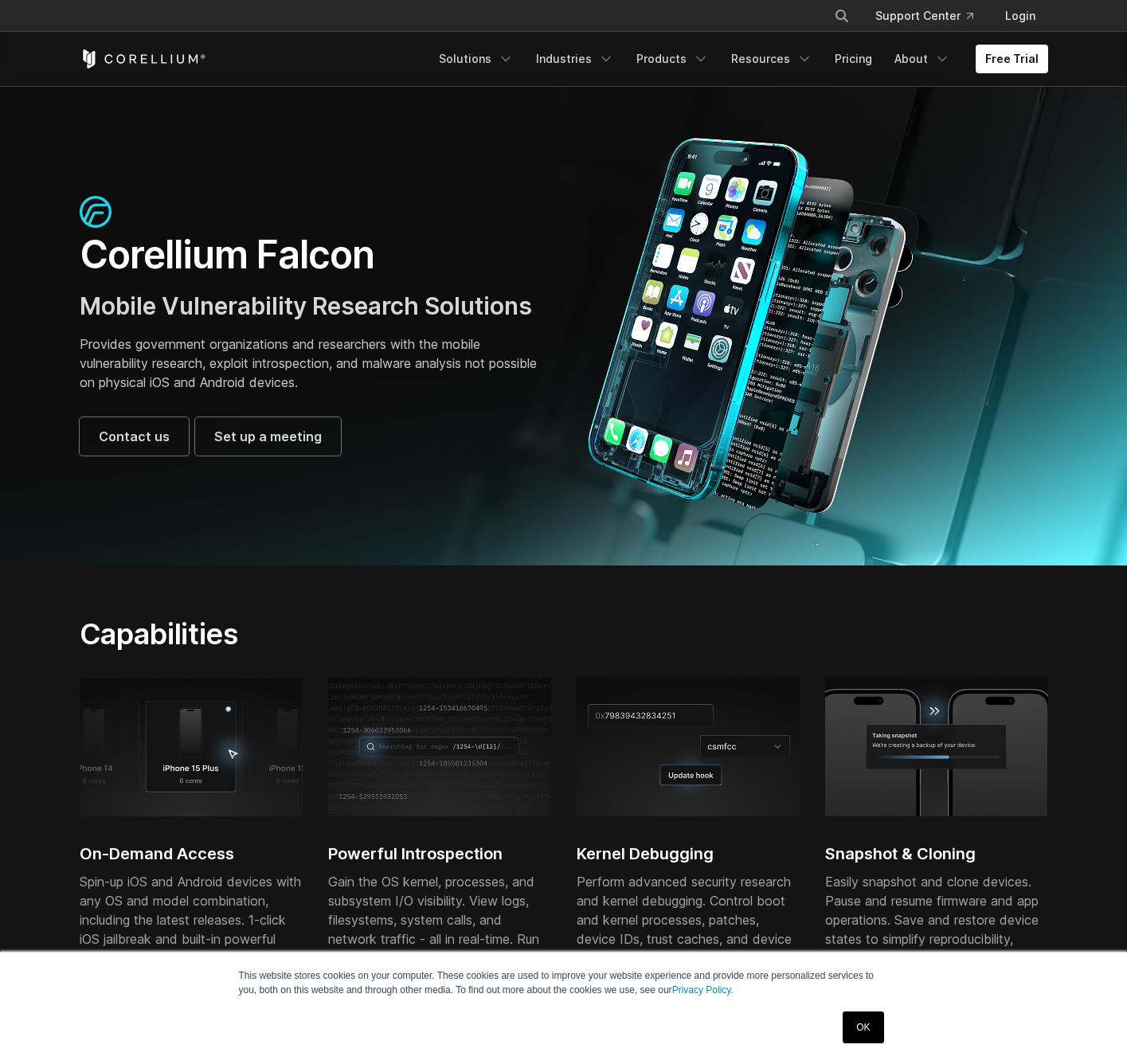  What do you see at coordinates (688, 939) in the screenshot?
I see `div: Perform advanced security research and kernel debugging. Control boot and kernel processes, patch...` at bounding box center [688, 939].